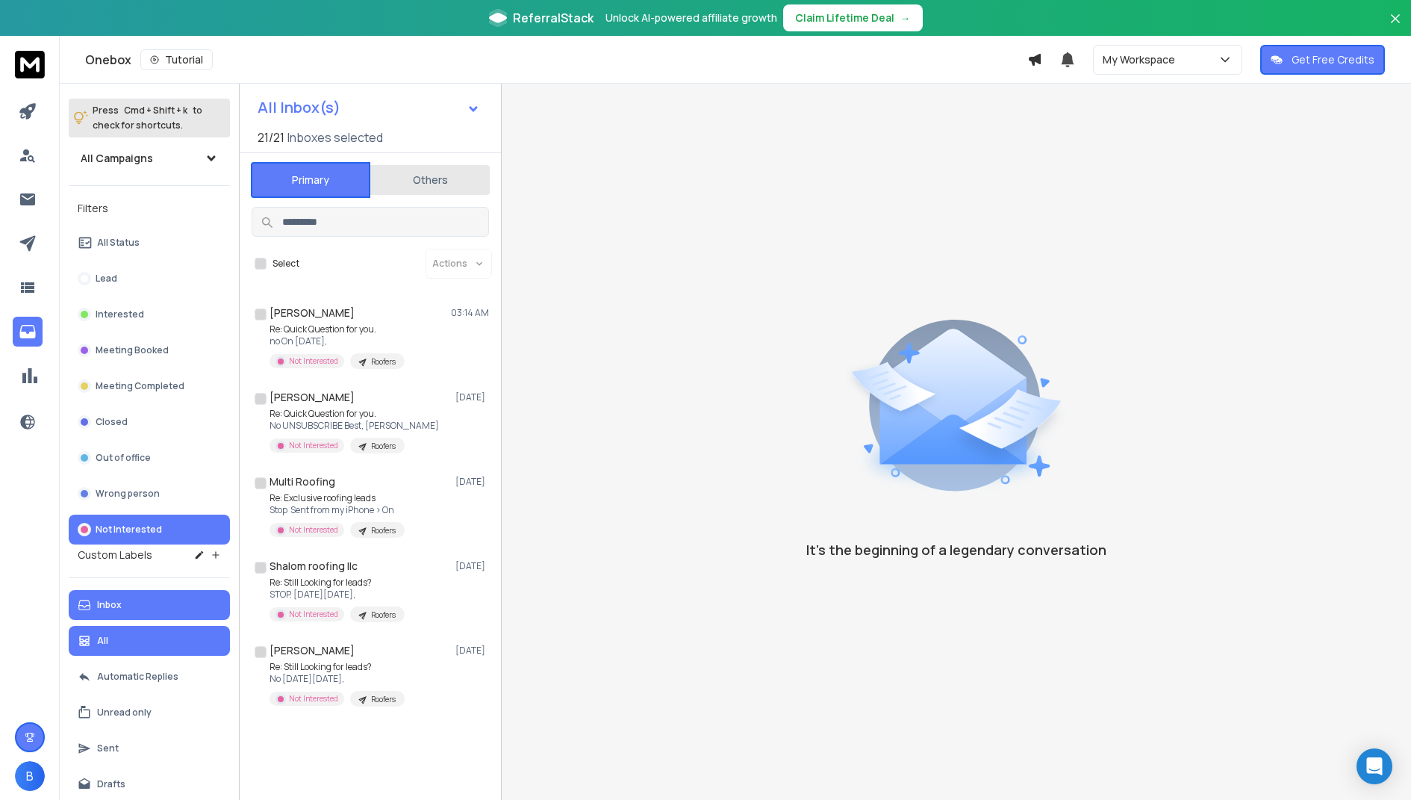 This screenshot has width=1411, height=800. I want to click on p: Closed, so click(111, 422).